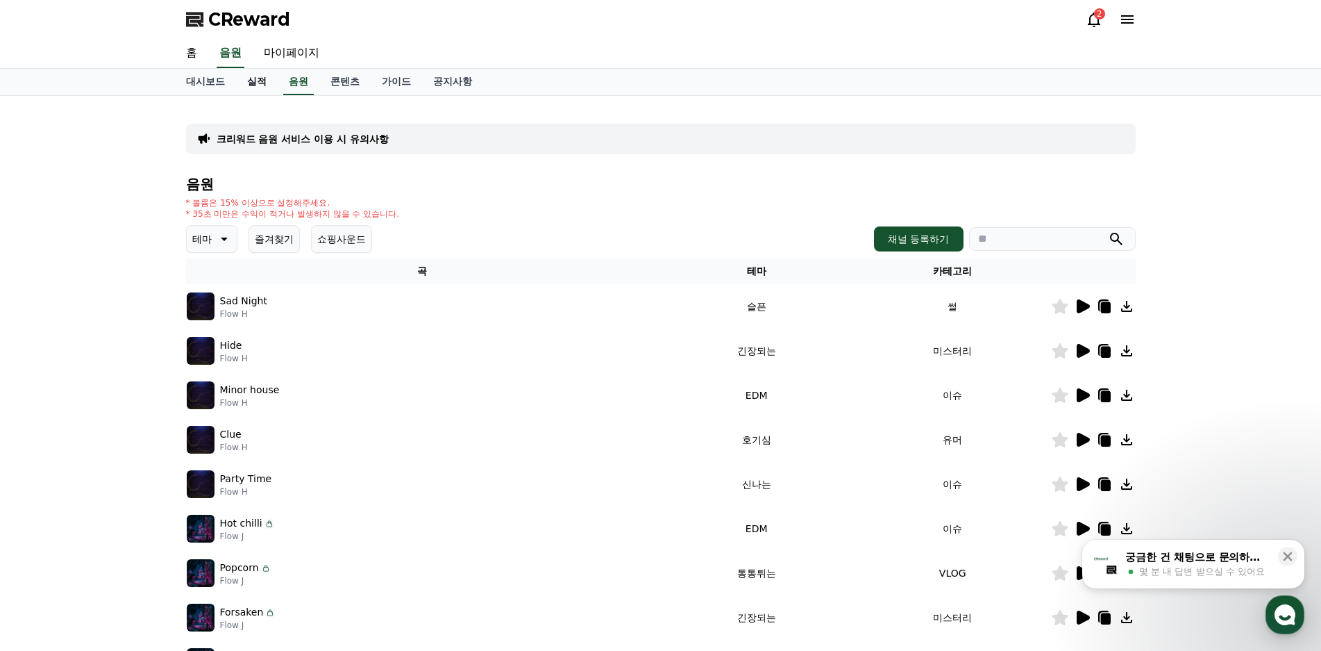 This screenshot has width=1321, height=651. Describe the element at coordinates (244, 301) in the screenshot. I see `p: Sad Night` at that location.